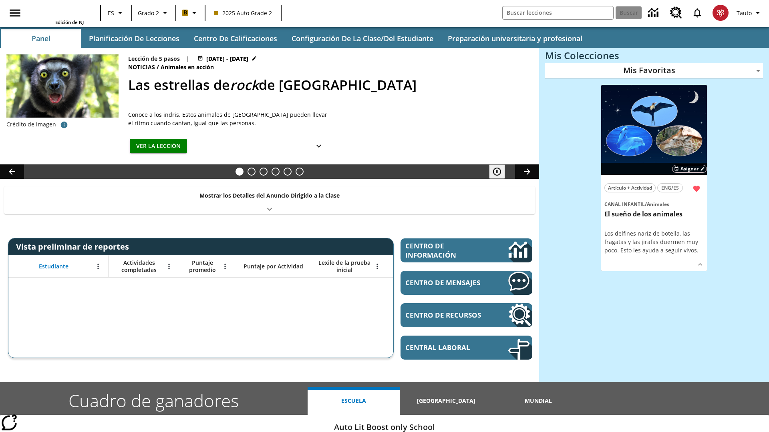  Describe the element at coordinates (497, 172) in the screenshot. I see `button: Pausar` at that location.